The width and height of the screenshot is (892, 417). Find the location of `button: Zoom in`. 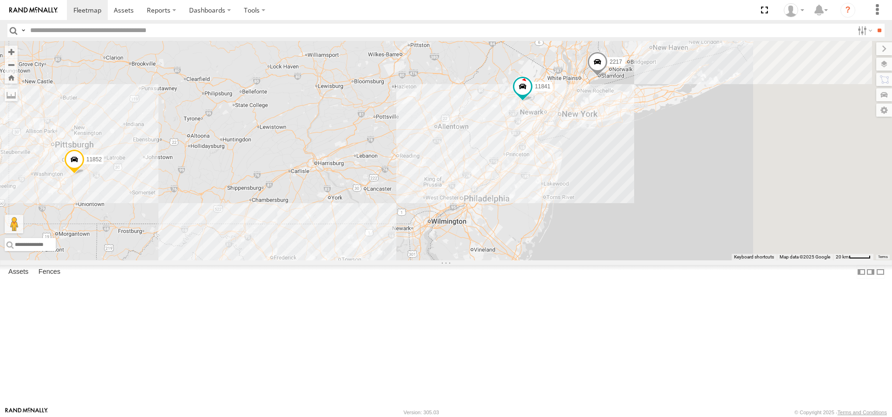

button: Zoom in is located at coordinates (11, 52).